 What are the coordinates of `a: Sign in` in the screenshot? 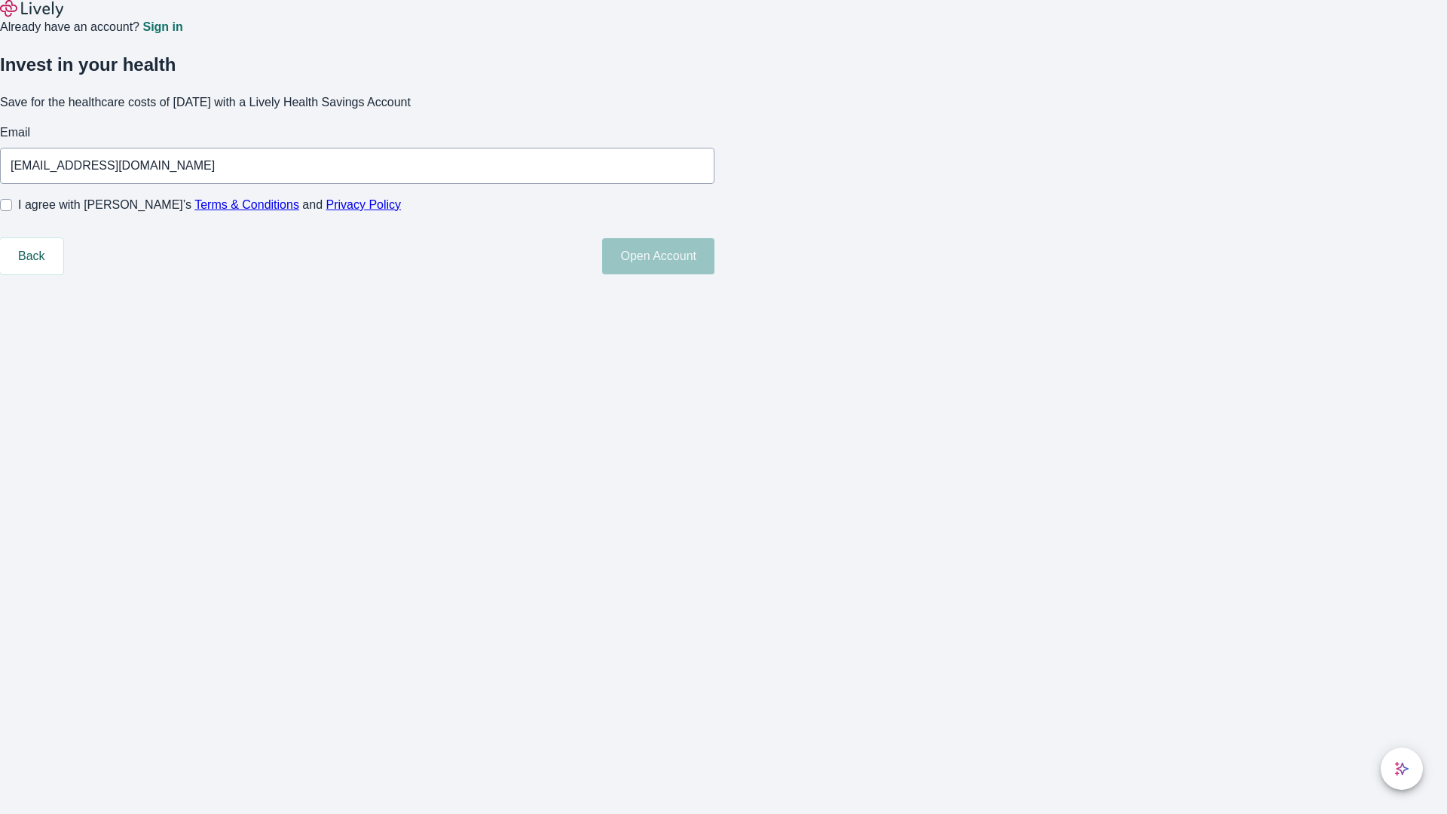 It's located at (162, 27).